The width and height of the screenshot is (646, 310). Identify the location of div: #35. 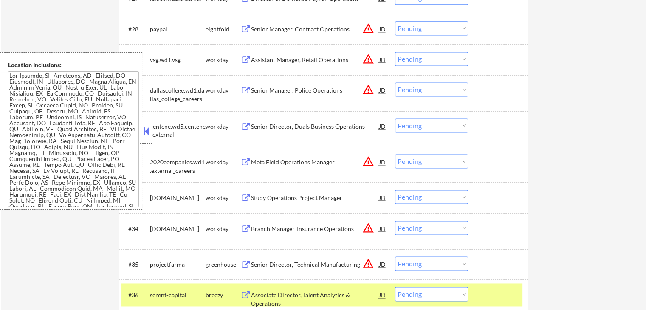
(135, 265).